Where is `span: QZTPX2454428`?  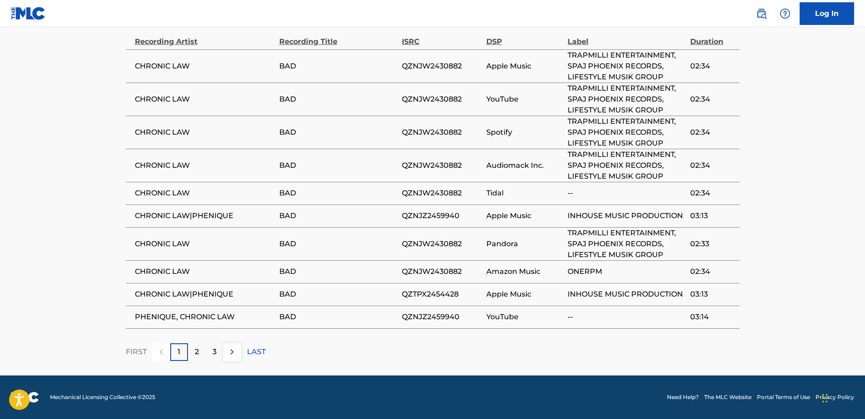
span: QZTPX2454428 is located at coordinates (442, 295).